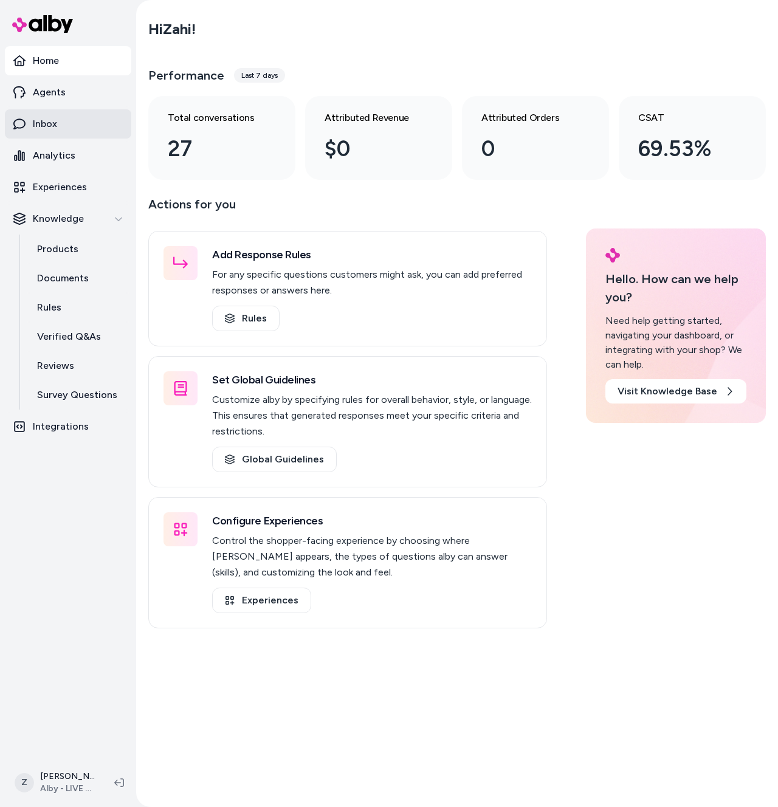 Image resolution: width=778 pixels, height=807 pixels. Describe the element at coordinates (78, 278) in the screenshot. I see `a: Documents` at that location.